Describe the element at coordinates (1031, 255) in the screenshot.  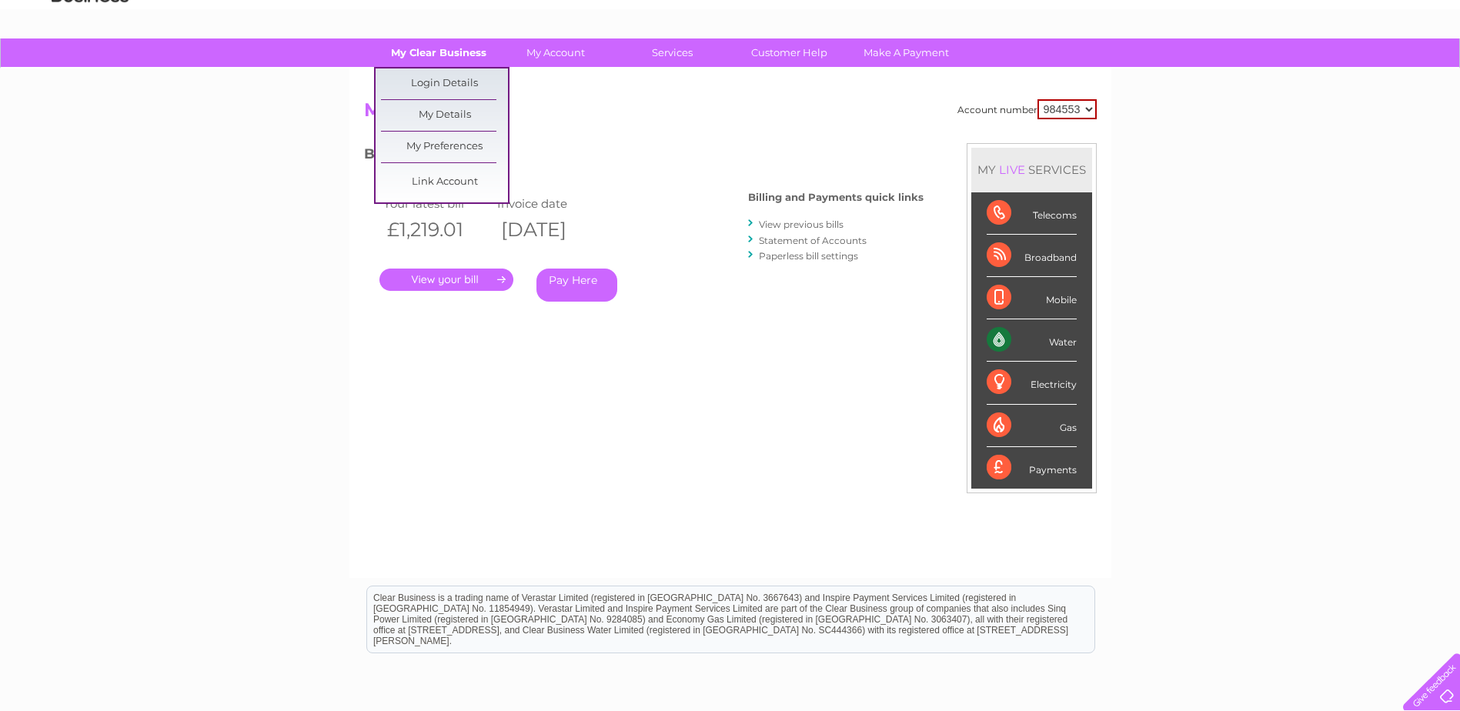
I see `div: Broadband` at that location.